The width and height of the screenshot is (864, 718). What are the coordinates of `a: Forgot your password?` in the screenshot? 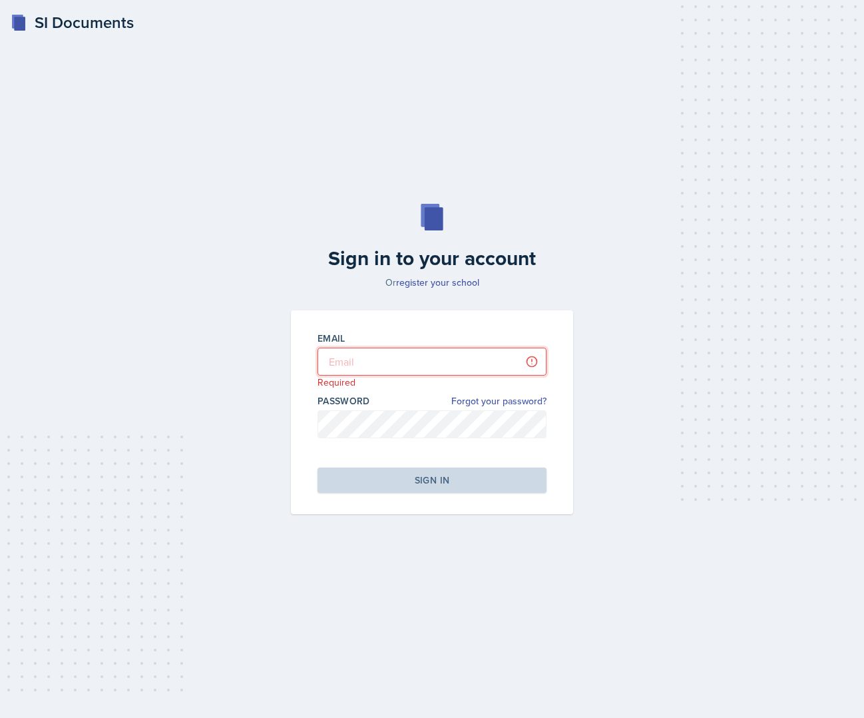 It's located at (499, 401).